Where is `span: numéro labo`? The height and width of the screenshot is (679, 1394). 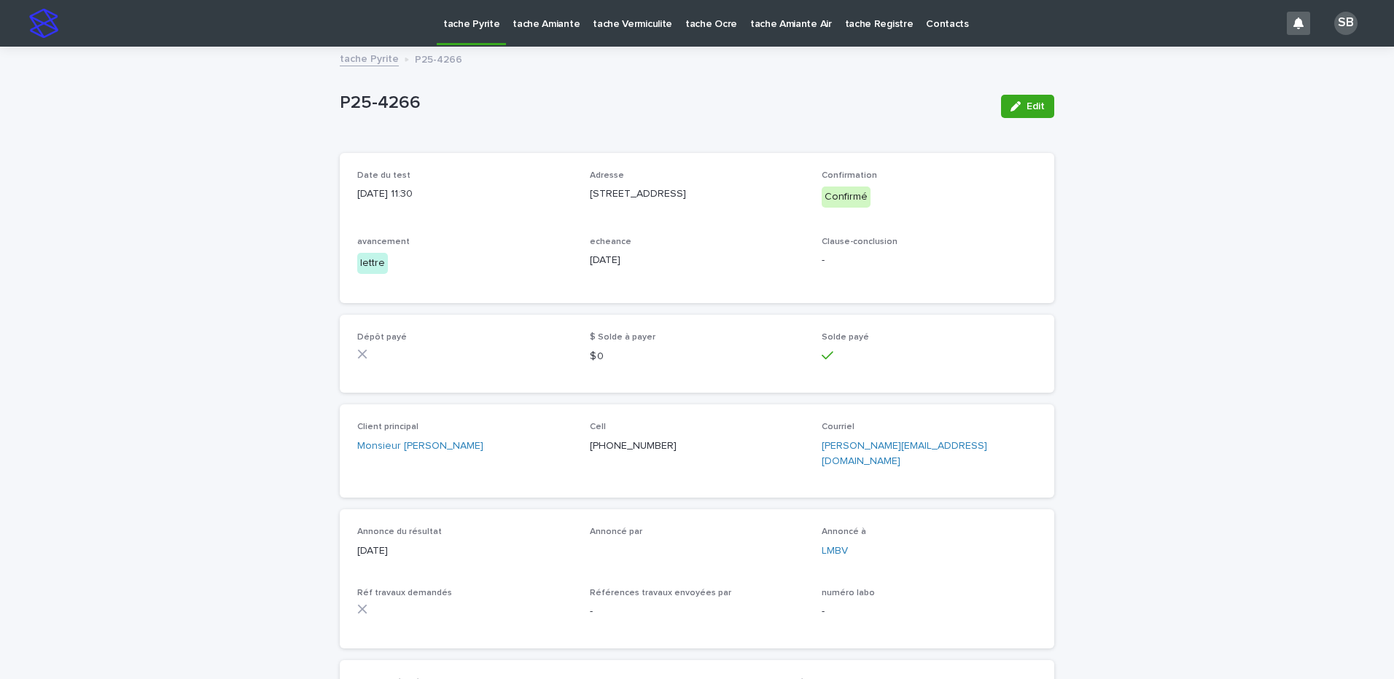
span: numéro labo is located at coordinates (848, 593).